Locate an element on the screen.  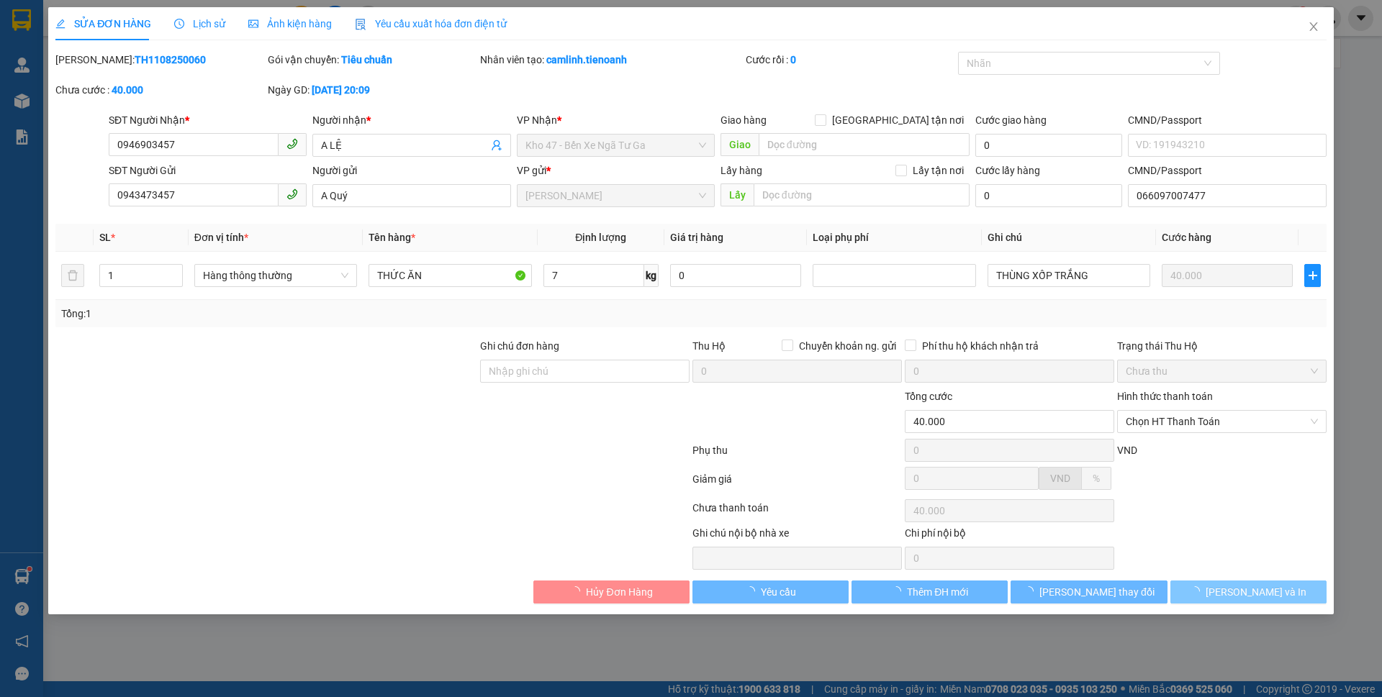
div: Ngày GD: is located at coordinates (372, 90).